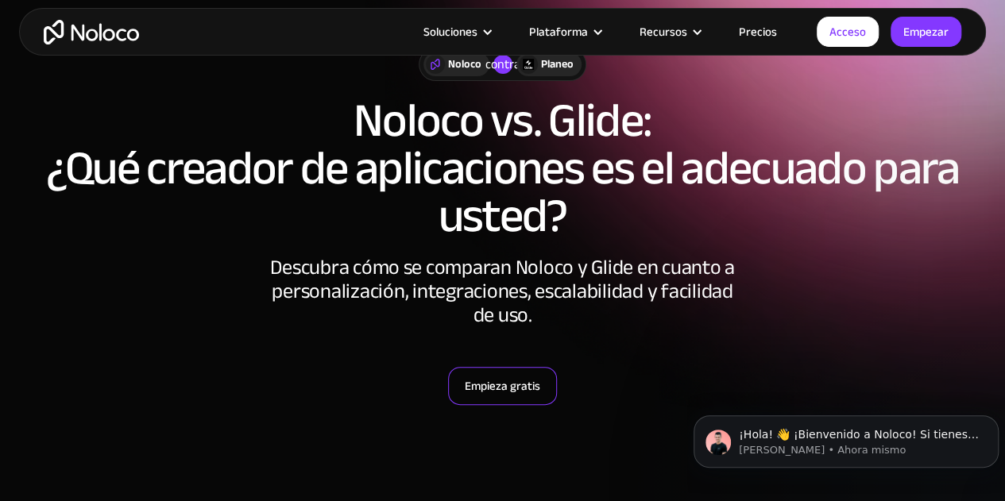 The height and width of the screenshot is (501, 1005). Describe the element at coordinates (847, 32) in the screenshot. I see `font: Acceso` at that location.